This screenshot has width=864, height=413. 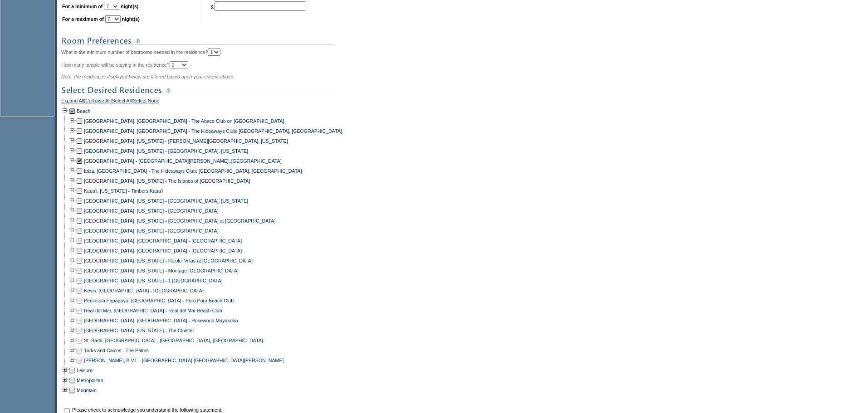 What do you see at coordinates (87, 390) in the screenshot?
I see `a: Mountain` at bounding box center [87, 390].